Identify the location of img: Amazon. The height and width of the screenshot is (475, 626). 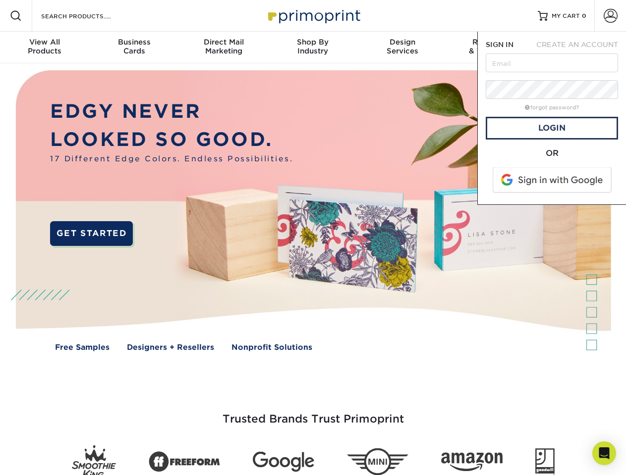
(472, 463).